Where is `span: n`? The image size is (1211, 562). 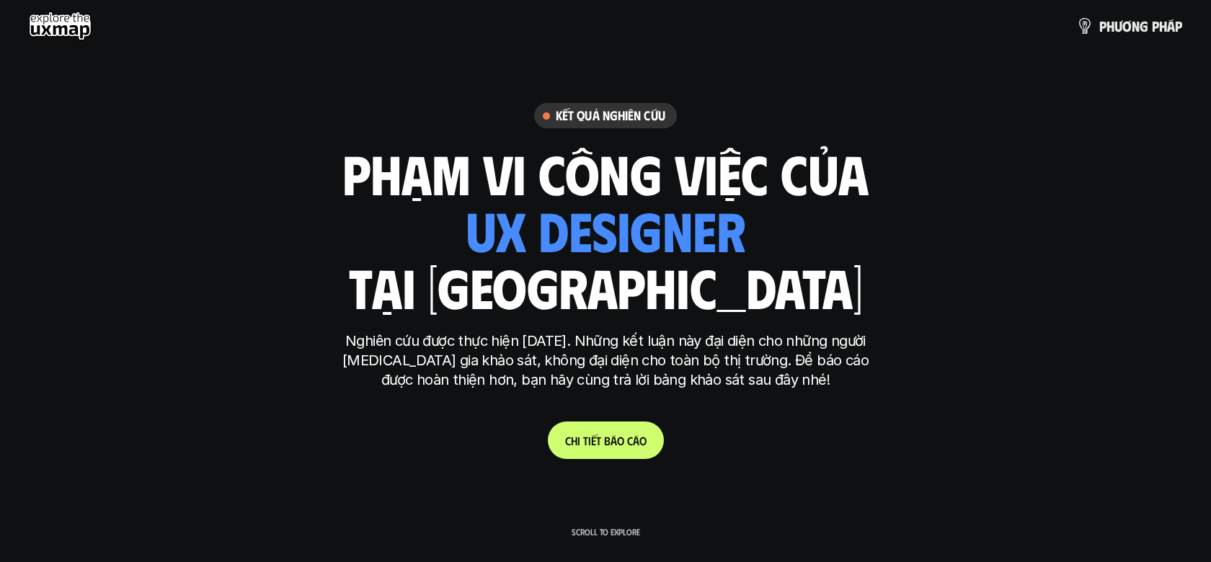 span: n is located at coordinates (1136, 26).